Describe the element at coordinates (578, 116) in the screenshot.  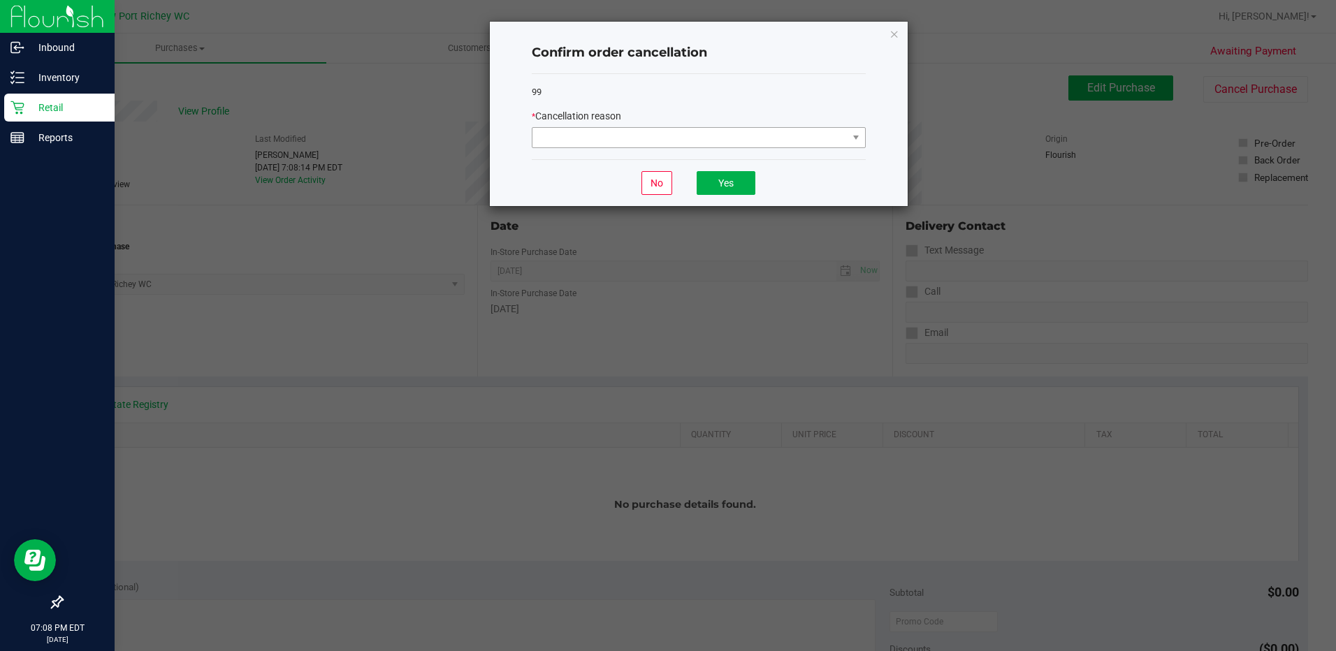
I see `span: Cancellation reason` at that location.